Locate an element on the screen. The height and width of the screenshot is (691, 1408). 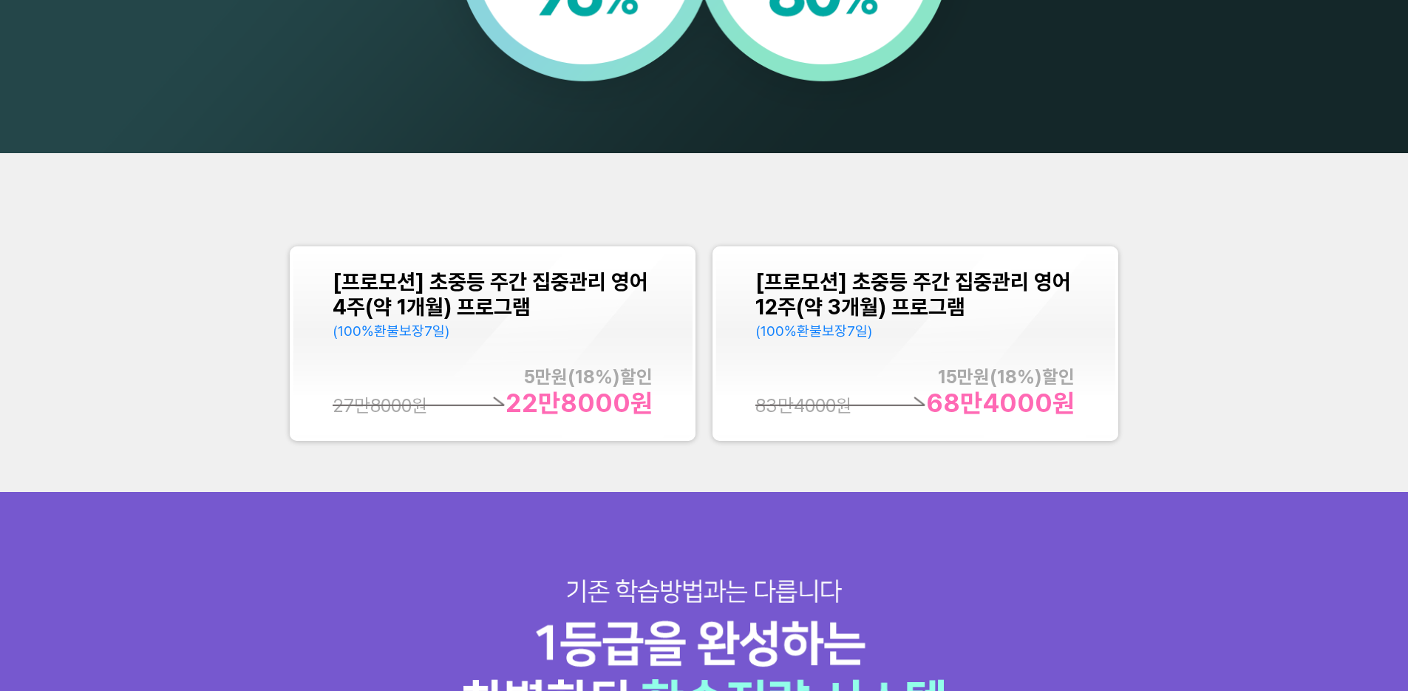
div: 22만8000 원 is located at coordinates (579, 402).